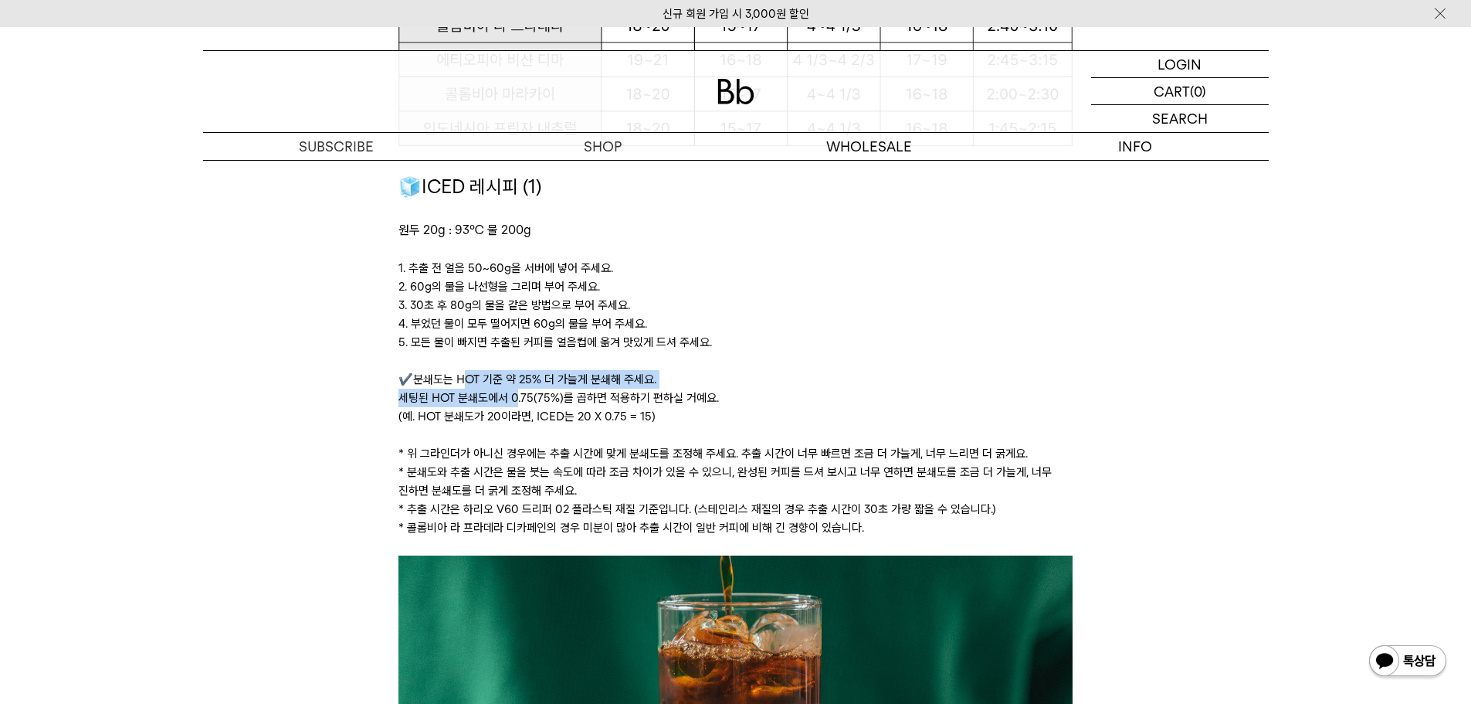 The height and width of the screenshot is (704, 1471). What do you see at coordinates (336, 146) in the screenshot?
I see `a: SUBSCRIBE` at bounding box center [336, 146].